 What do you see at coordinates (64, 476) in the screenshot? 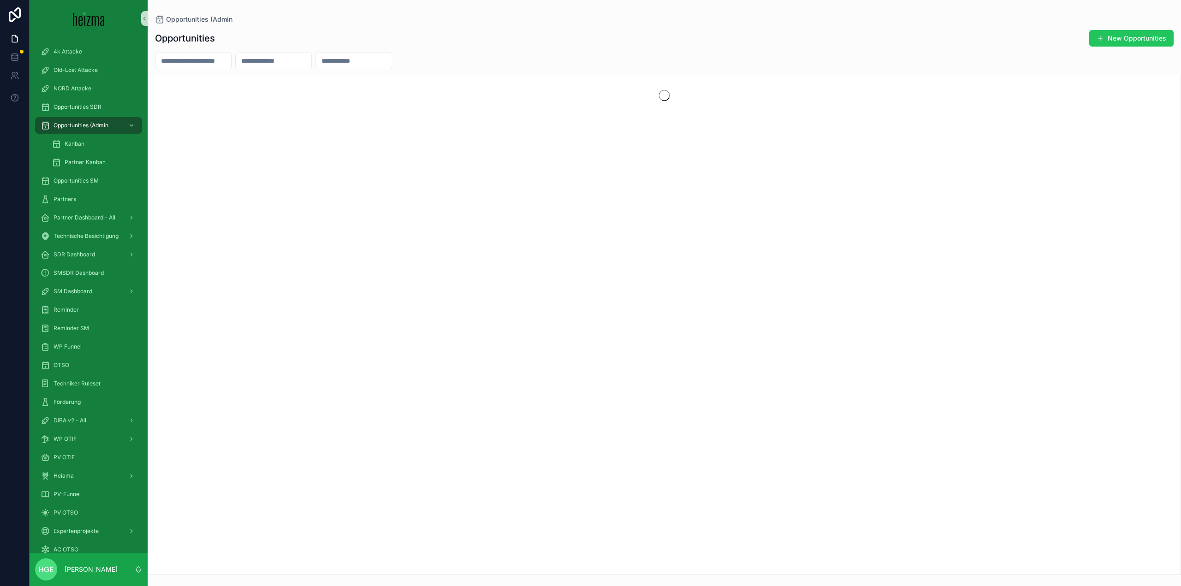
I see `span: Heiama` at bounding box center [64, 476].